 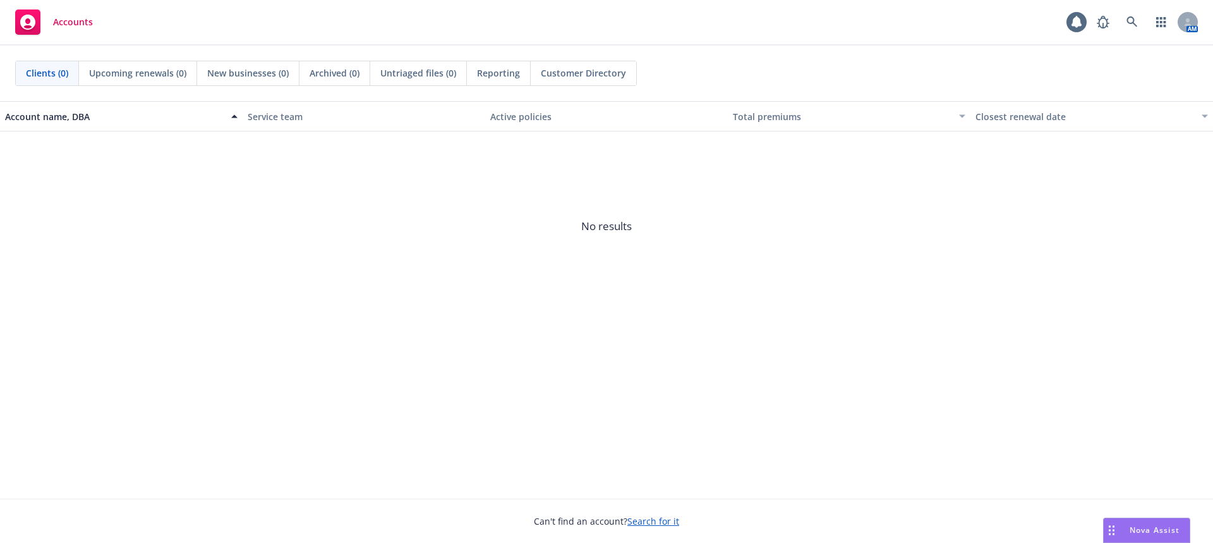 I want to click on button: Total premiums, so click(x=849, y=116).